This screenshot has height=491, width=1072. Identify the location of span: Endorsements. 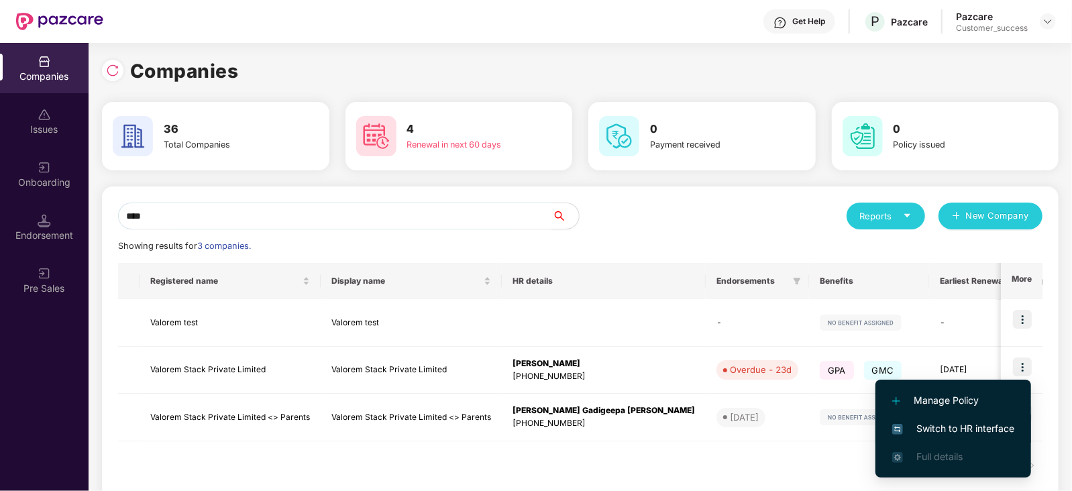
(752, 281).